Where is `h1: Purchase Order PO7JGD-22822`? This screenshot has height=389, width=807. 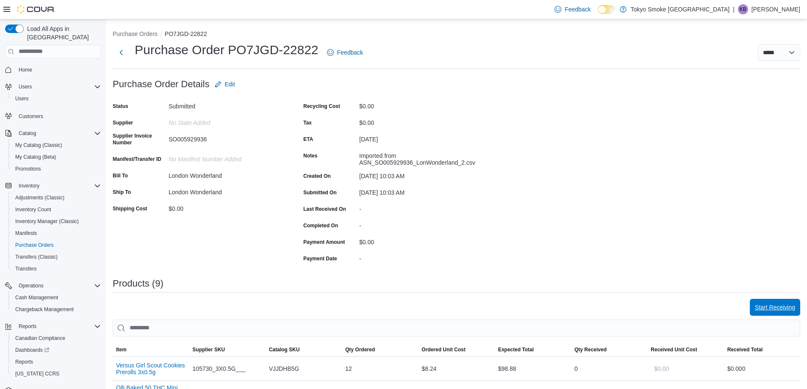 h1: Purchase Order PO7JGD-22822 is located at coordinates (227, 50).